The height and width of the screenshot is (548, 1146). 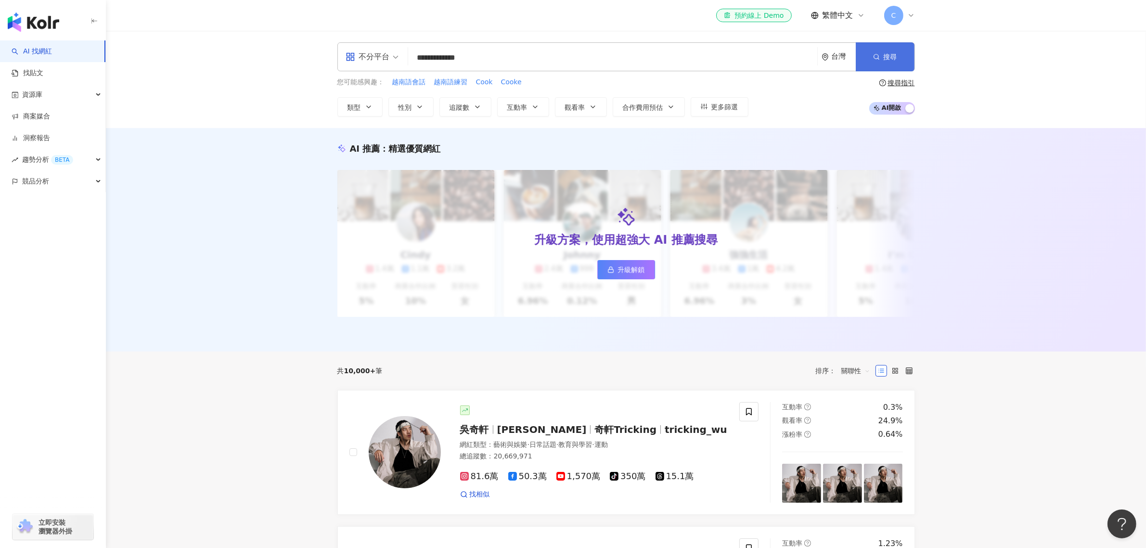 What do you see at coordinates (36, 181) in the screenshot?
I see `span: 競品分析` at bounding box center [36, 181].